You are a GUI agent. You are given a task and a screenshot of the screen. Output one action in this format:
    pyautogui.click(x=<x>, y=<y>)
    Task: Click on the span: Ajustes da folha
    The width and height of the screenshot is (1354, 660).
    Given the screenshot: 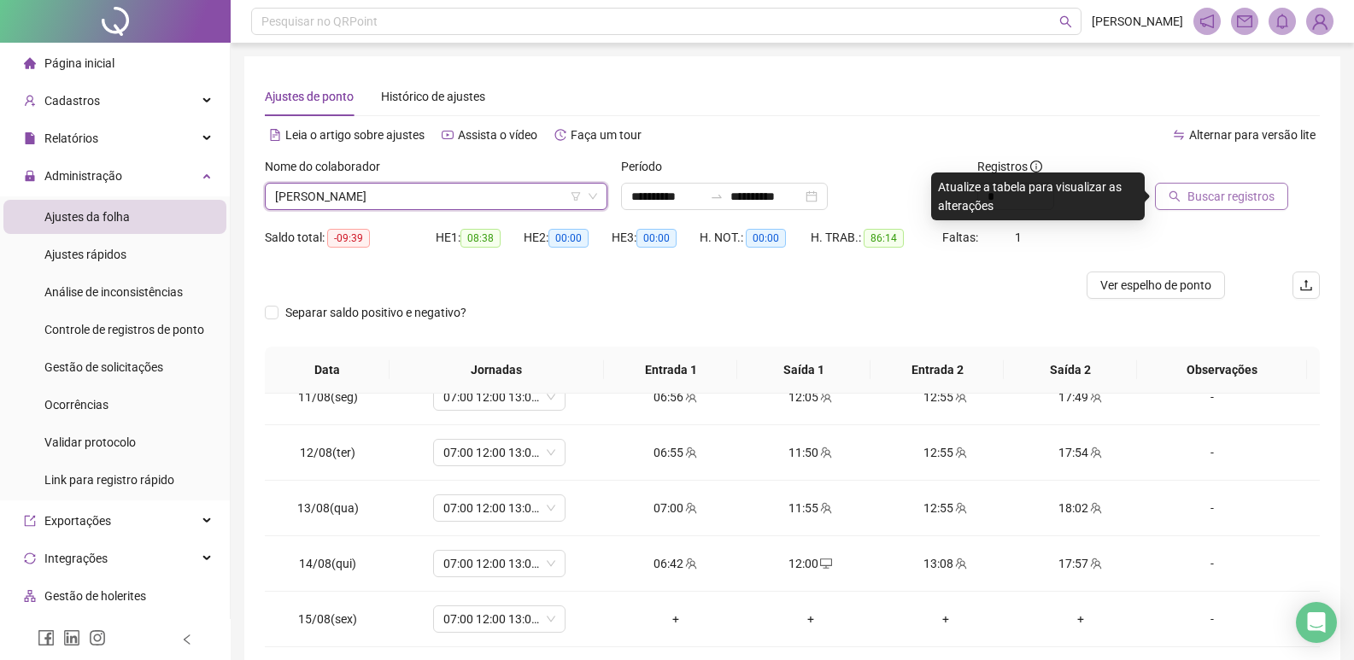 What is the action you would take?
    pyautogui.click(x=87, y=217)
    